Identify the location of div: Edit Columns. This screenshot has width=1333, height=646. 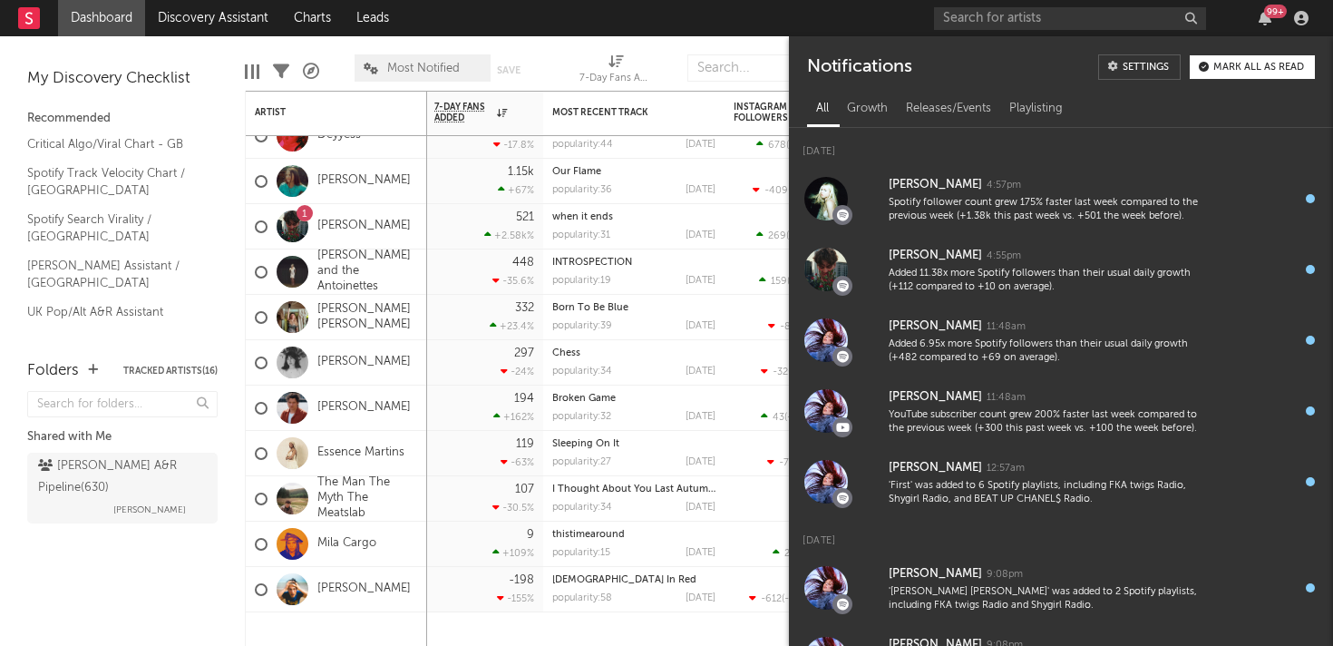
(252, 72).